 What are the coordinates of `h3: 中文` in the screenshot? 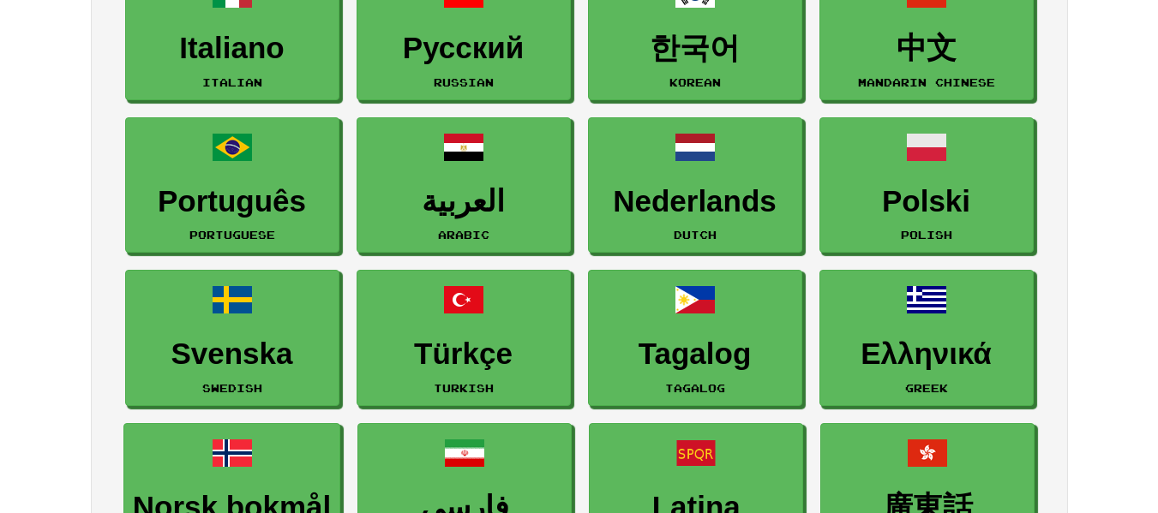 It's located at (926, 48).